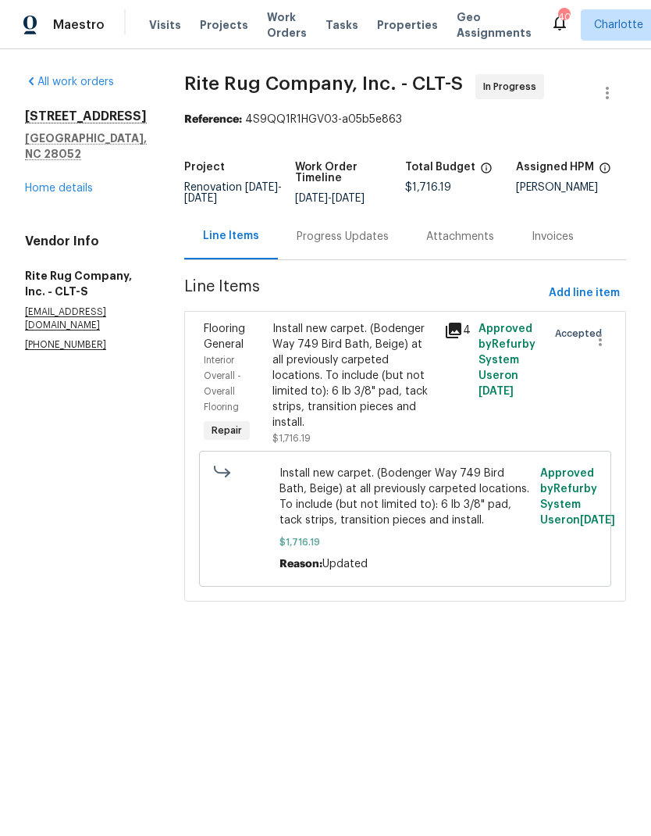  What do you see at coordinates (460, 237) in the screenshot?
I see `div: Attachments` at bounding box center [460, 237].